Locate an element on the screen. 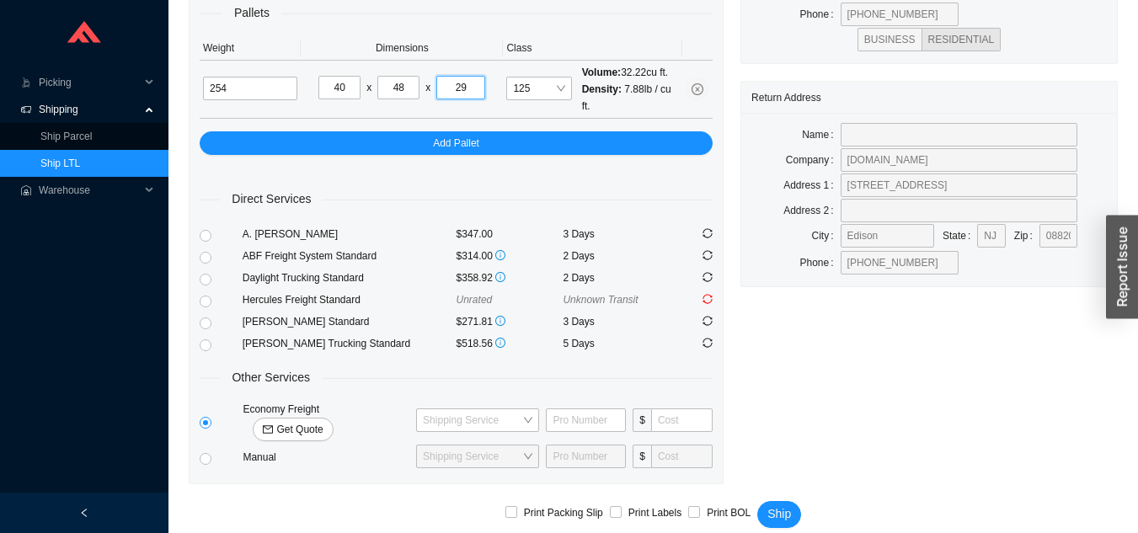  span: 125 is located at coordinates (538, 88).